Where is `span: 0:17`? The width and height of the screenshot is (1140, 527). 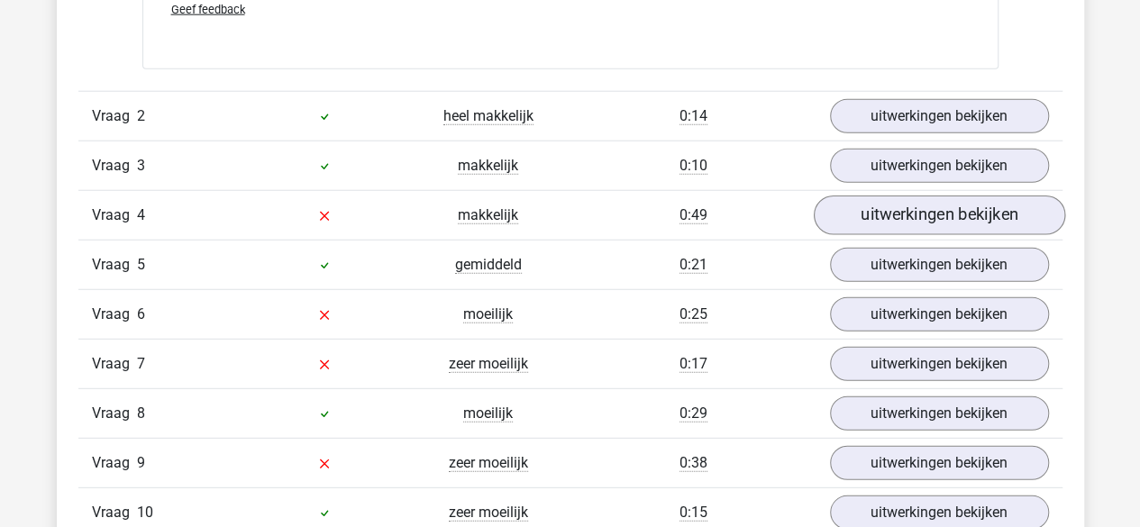
span: 0:17 is located at coordinates (693, 364).